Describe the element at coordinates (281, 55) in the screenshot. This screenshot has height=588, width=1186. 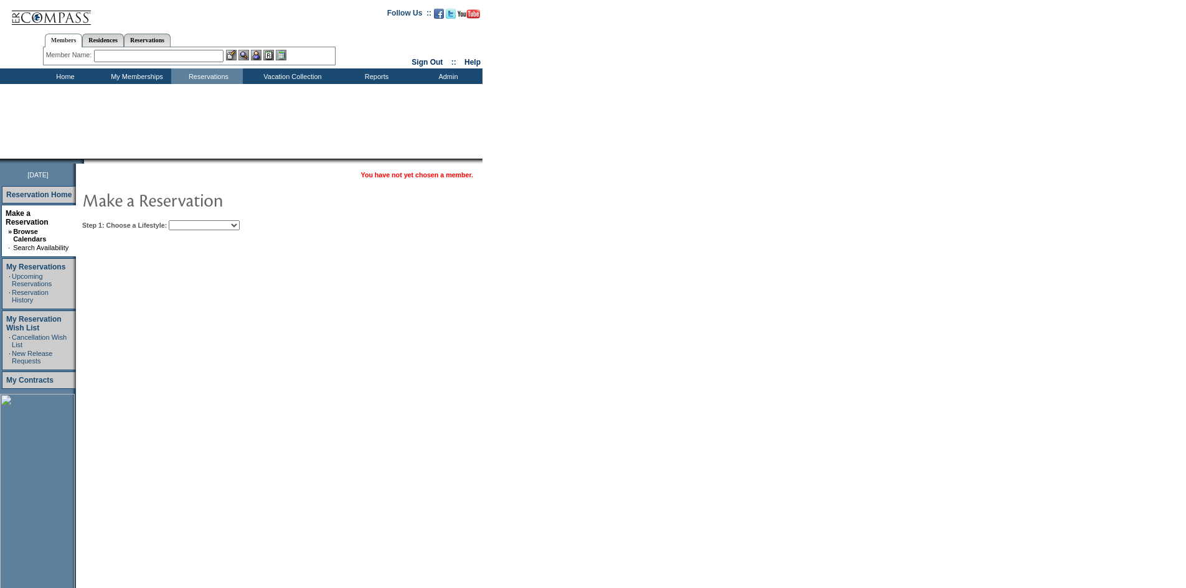
I see `img: b_calculator.gif` at that location.